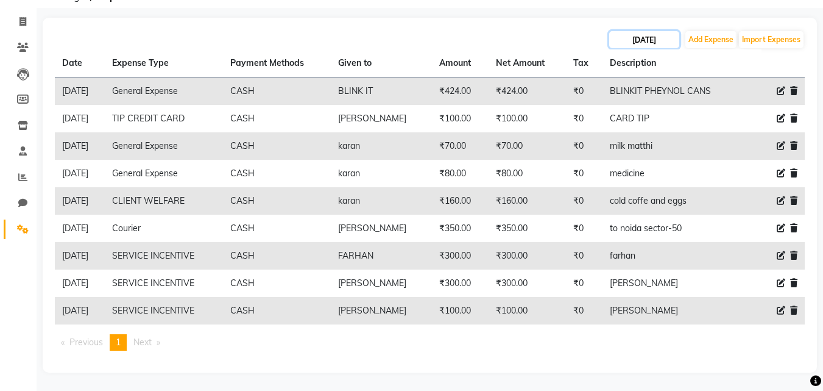 This screenshot has width=823, height=391. Describe the element at coordinates (430, 342) in the screenshot. I see `nav: Pagination` at that location.